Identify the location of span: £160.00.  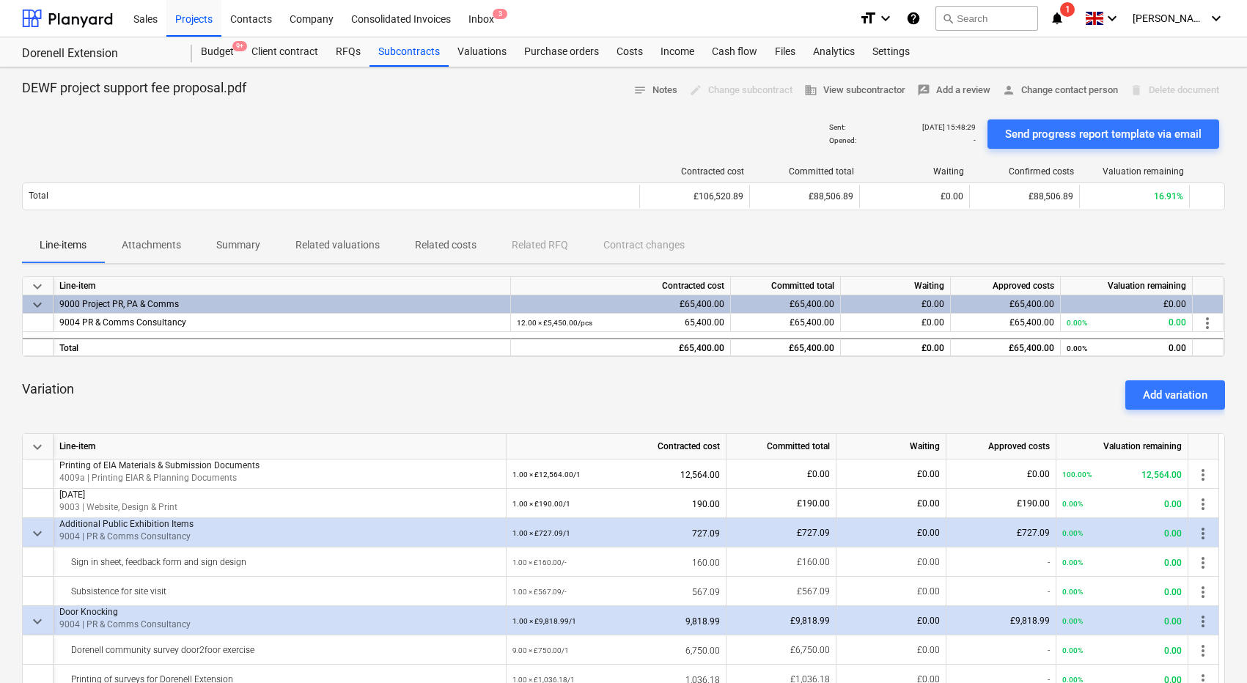
(813, 562).